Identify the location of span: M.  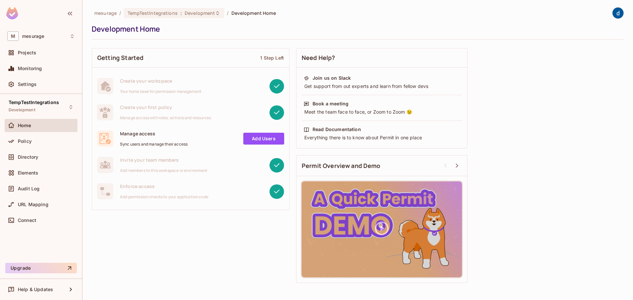
(13, 36).